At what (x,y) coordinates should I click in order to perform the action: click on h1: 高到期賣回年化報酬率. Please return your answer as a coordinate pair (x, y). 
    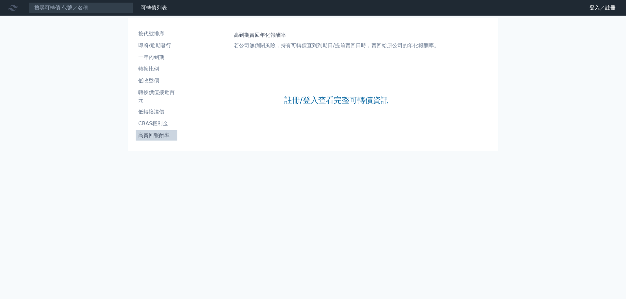
    Looking at the image, I should click on (336, 35).